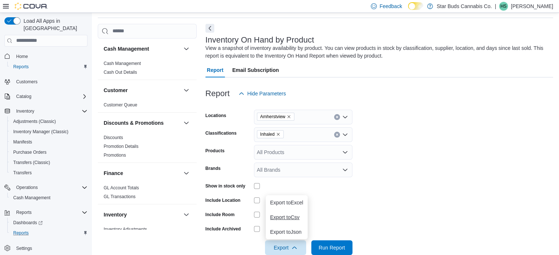  I want to click on a: Promotions, so click(115, 155).